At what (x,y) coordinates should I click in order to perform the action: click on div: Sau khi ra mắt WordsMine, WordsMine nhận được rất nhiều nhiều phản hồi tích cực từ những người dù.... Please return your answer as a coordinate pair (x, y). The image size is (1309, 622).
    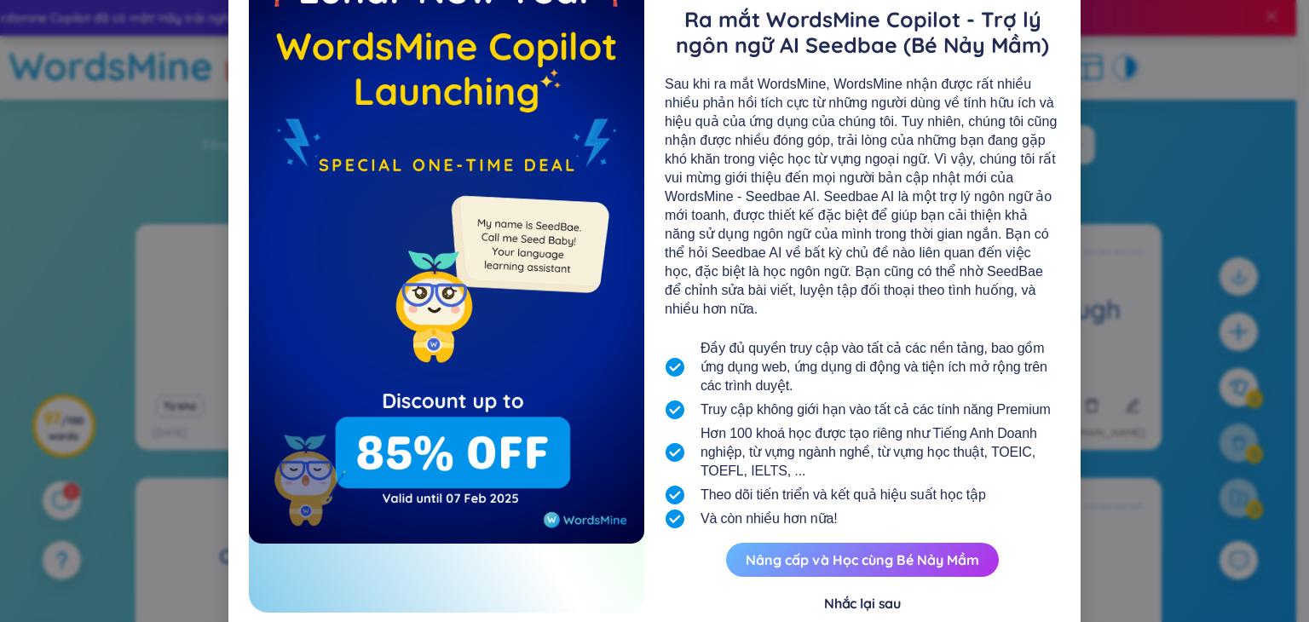
    Looking at the image, I should click on (862, 197).